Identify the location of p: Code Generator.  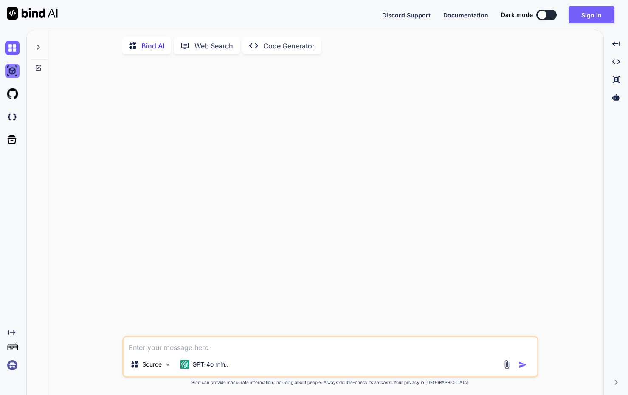
(289, 46).